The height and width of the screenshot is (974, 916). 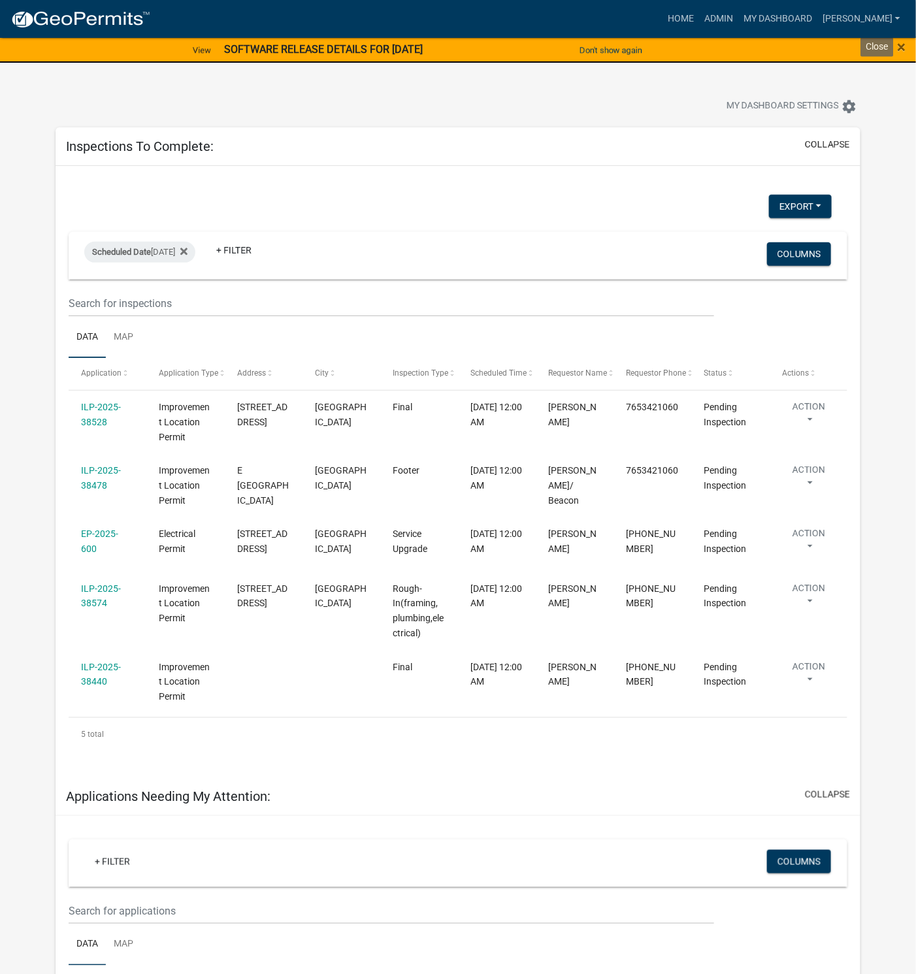 I want to click on a: ILP-2025-38528, so click(x=101, y=414).